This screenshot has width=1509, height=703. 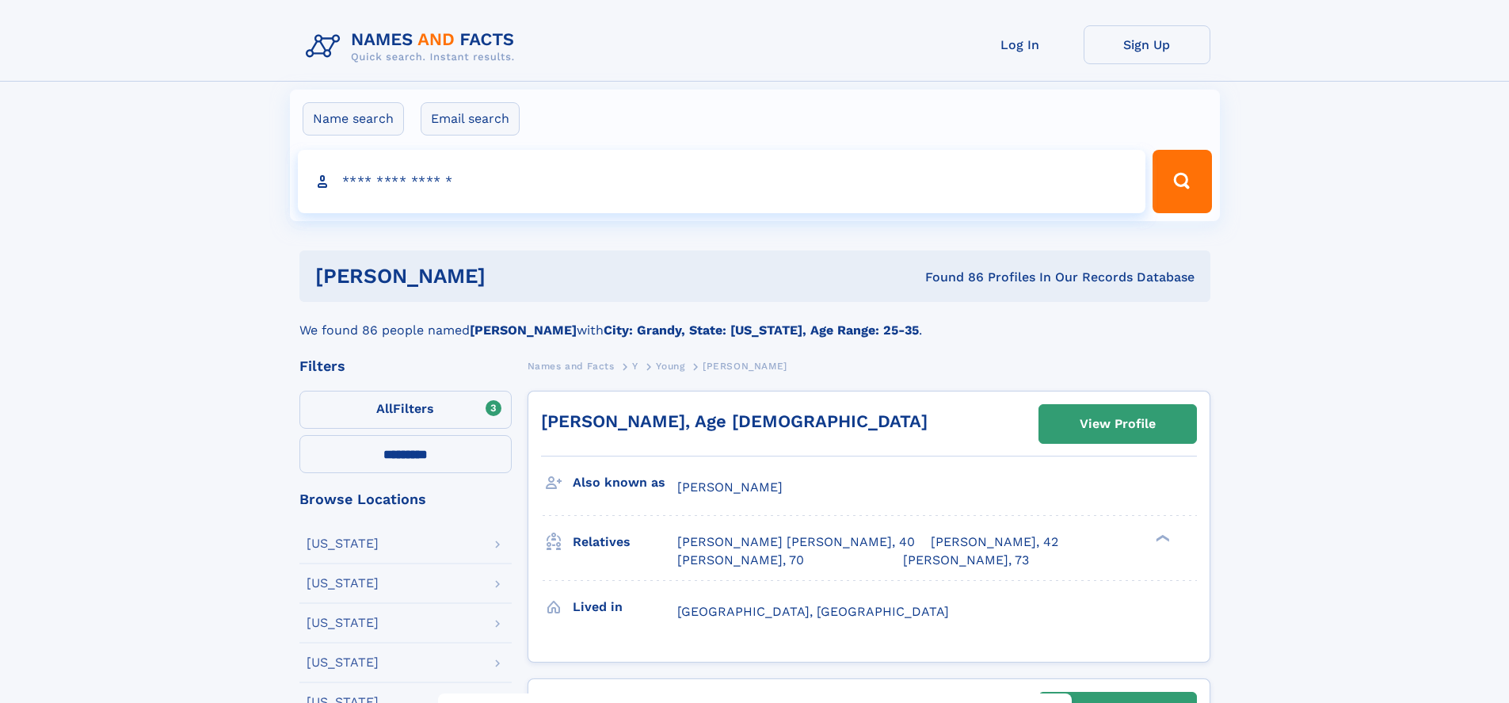 I want to click on span: Young, so click(x=670, y=366).